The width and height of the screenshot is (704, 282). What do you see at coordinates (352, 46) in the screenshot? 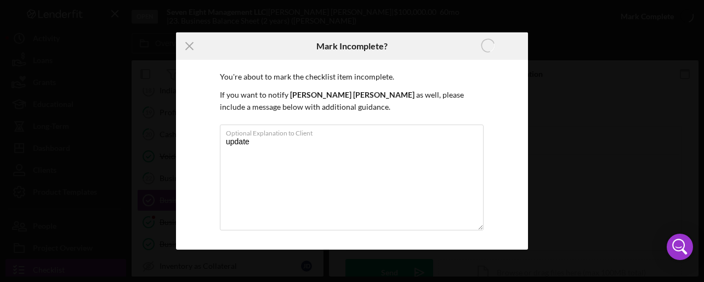
I see `h6: Mark Incomplete?` at bounding box center [352, 46].